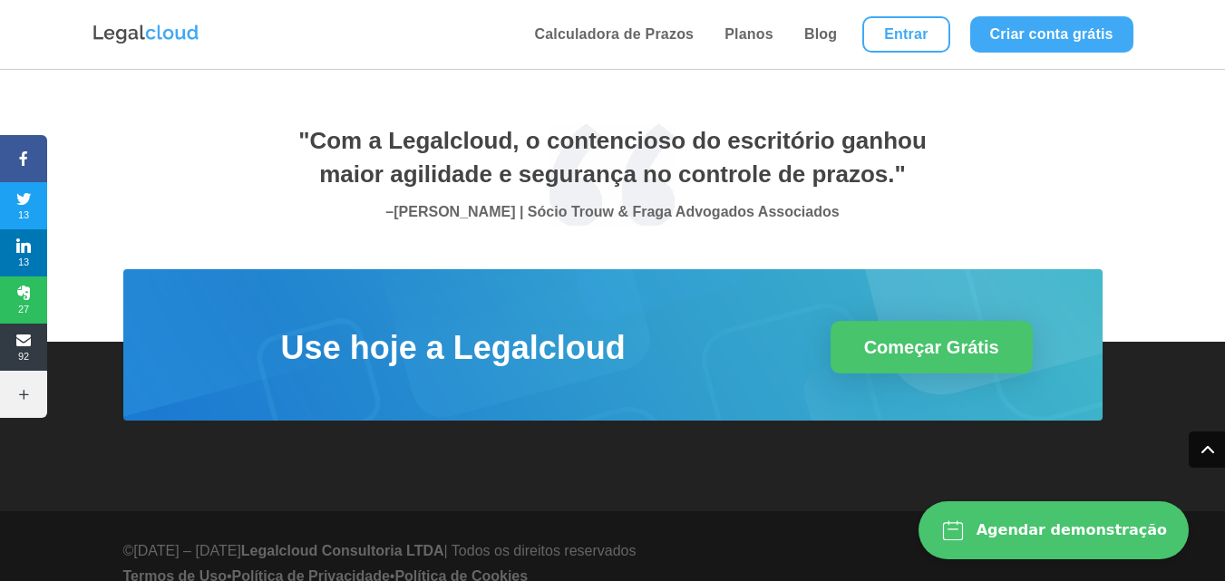 The image size is (1225, 581). Describe the element at coordinates (146, 34) in the screenshot. I see `img: Logo da Legalcloud` at that location.